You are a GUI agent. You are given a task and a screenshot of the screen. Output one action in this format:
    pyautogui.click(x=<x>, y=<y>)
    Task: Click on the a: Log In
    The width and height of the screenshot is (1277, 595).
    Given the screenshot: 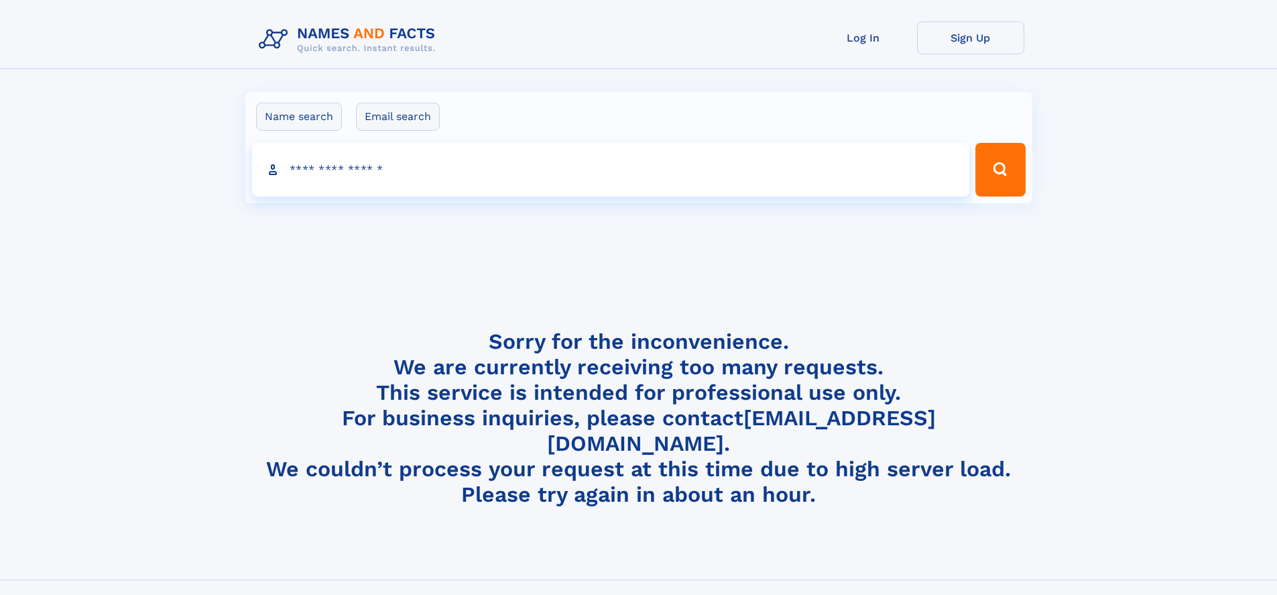 What is the action you would take?
    pyautogui.click(x=863, y=38)
    